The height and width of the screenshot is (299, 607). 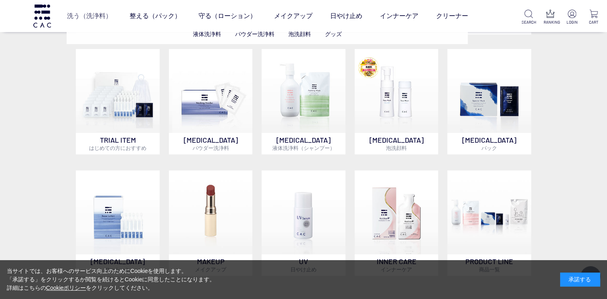 I want to click on span: パウダー洗浄料, so click(x=211, y=148).